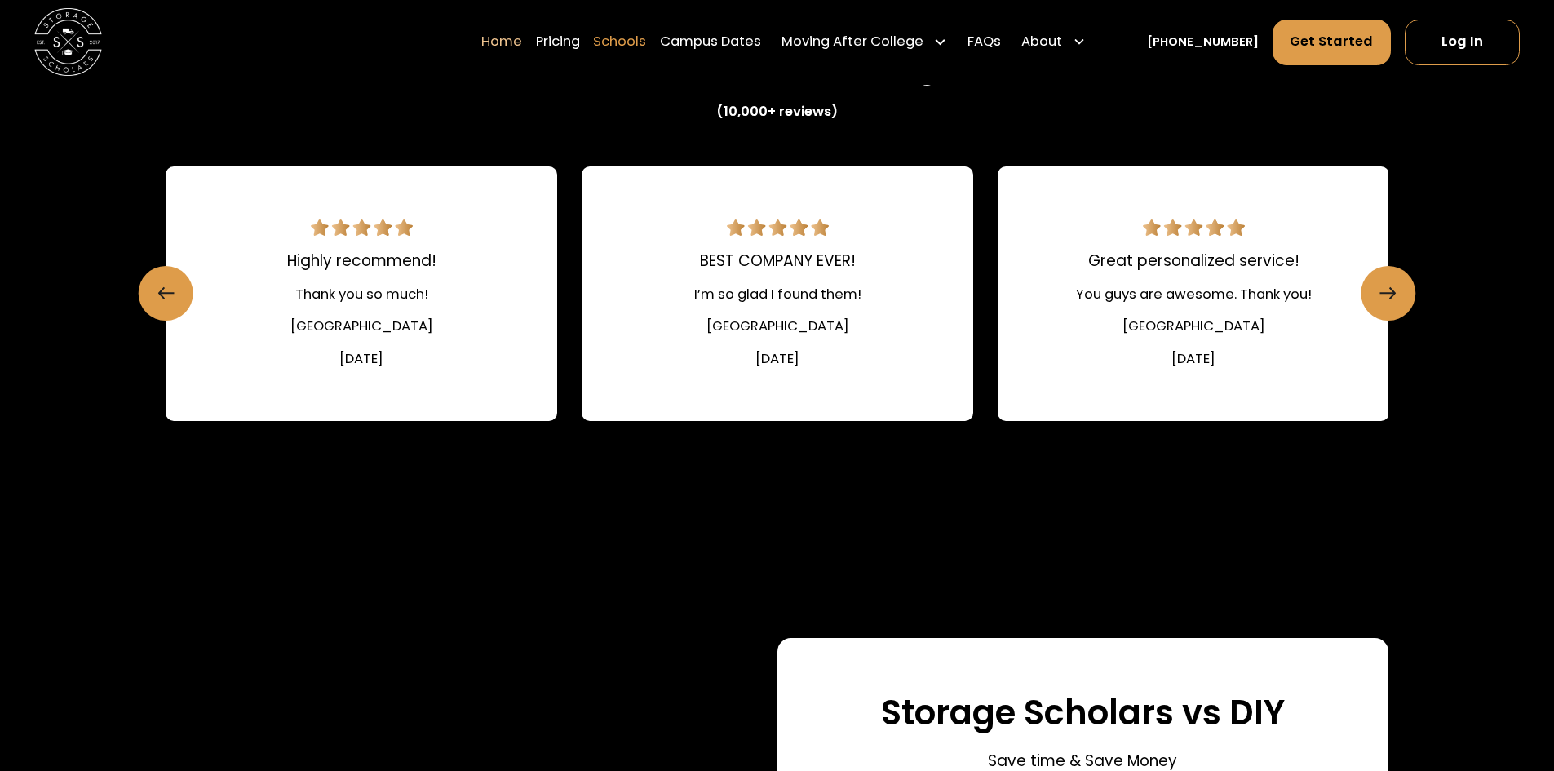 This screenshot has width=1554, height=771. Describe the element at coordinates (777, 294) in the screenshot. I see `div: I’m so glad I found them!` at that location.